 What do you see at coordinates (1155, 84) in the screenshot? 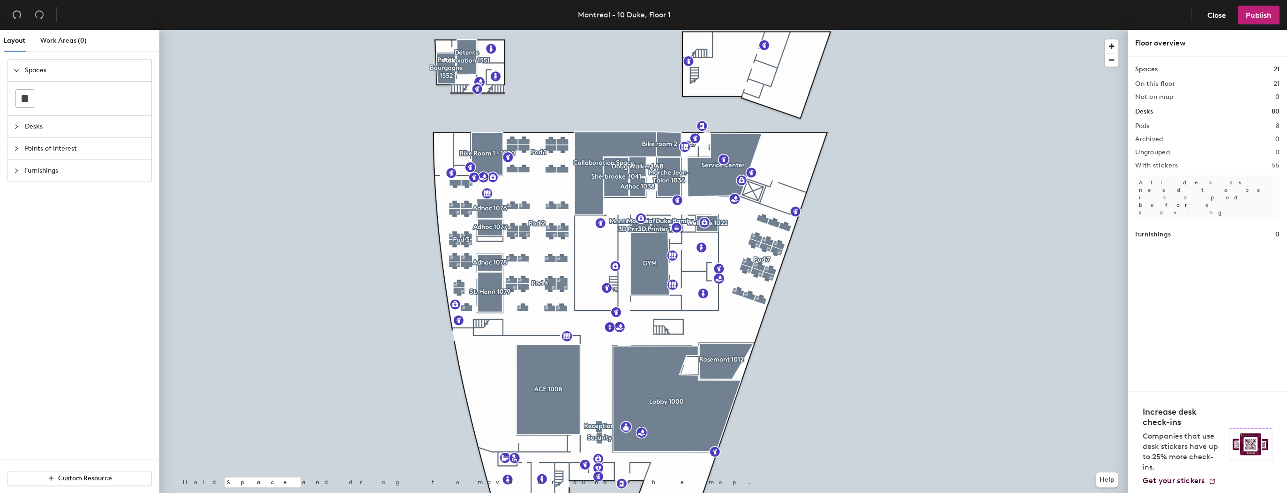
I see `h2: On this floor` at bounding box center [1155, 84].